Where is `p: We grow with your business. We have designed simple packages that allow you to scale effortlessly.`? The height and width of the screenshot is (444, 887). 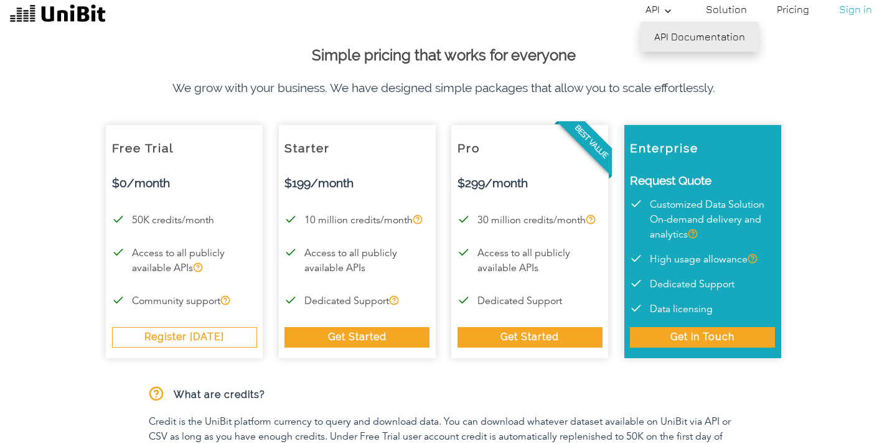 p: We grow with your business. We have designed simple packages that allow you to scale effortlessly. is located at coordinates (444, 88).